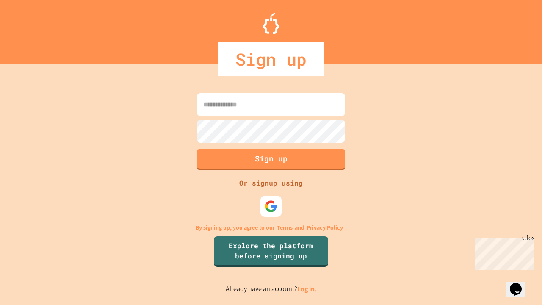  Describe the element at coordinates (271, 59) in the screenshot. I see `div: Sign up` at that location.